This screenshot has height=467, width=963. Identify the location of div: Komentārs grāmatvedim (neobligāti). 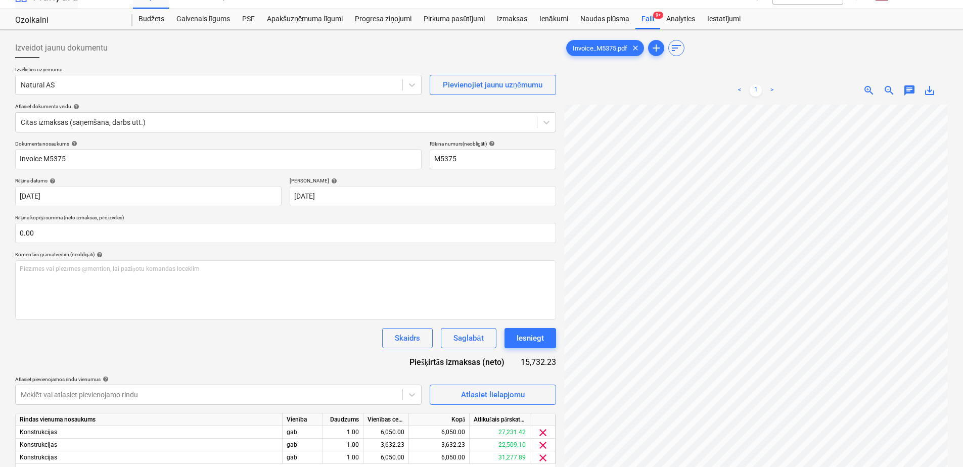
(286, 254).